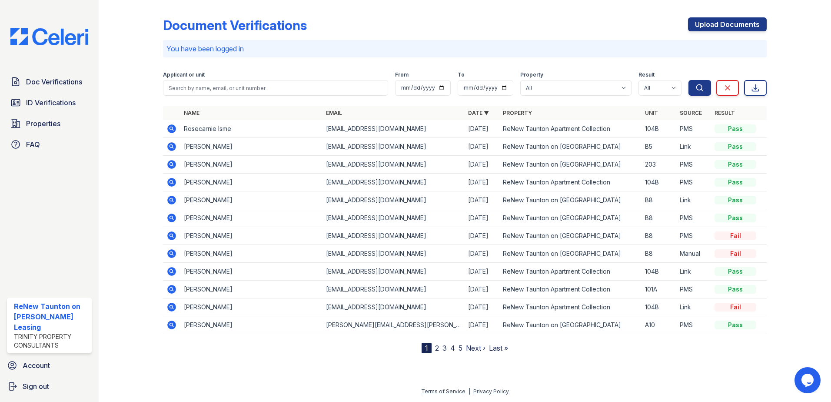 This screenshot has height=402, width=831. Describe the element at coordinates (427, 348) in the screenshot. I see `div: 1` at that location.